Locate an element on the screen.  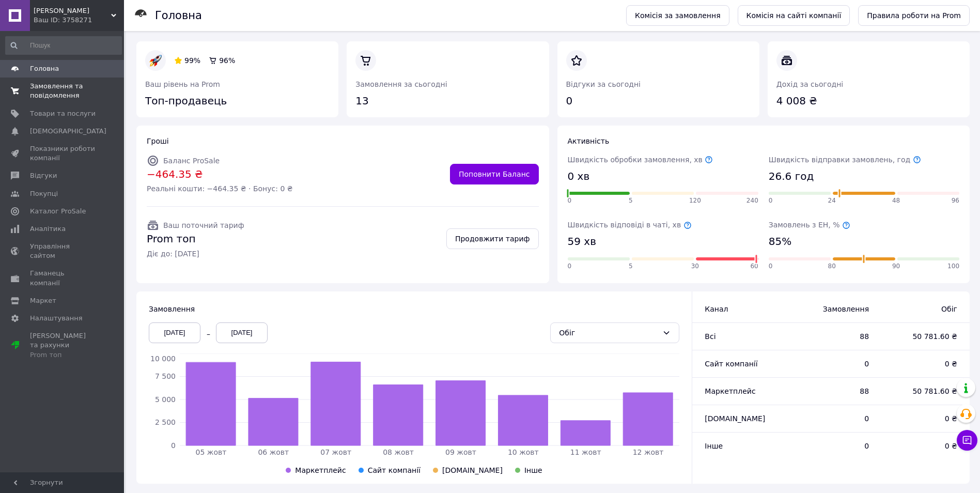
span: Гаманець компанії is located at coordinates (63, 278).